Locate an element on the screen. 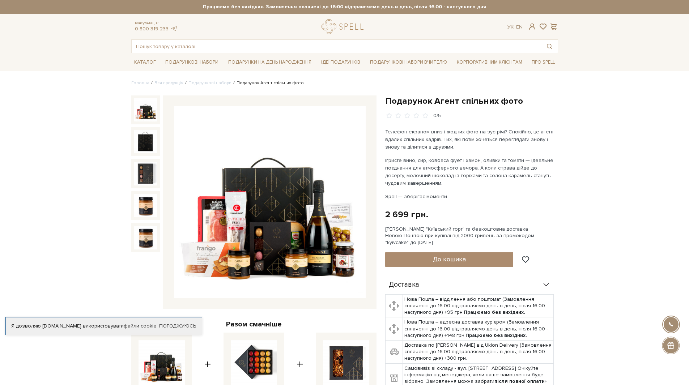 Image resolution: width=689 pixels, height=385 pixels. a: En is located at coordinates (520, 27).